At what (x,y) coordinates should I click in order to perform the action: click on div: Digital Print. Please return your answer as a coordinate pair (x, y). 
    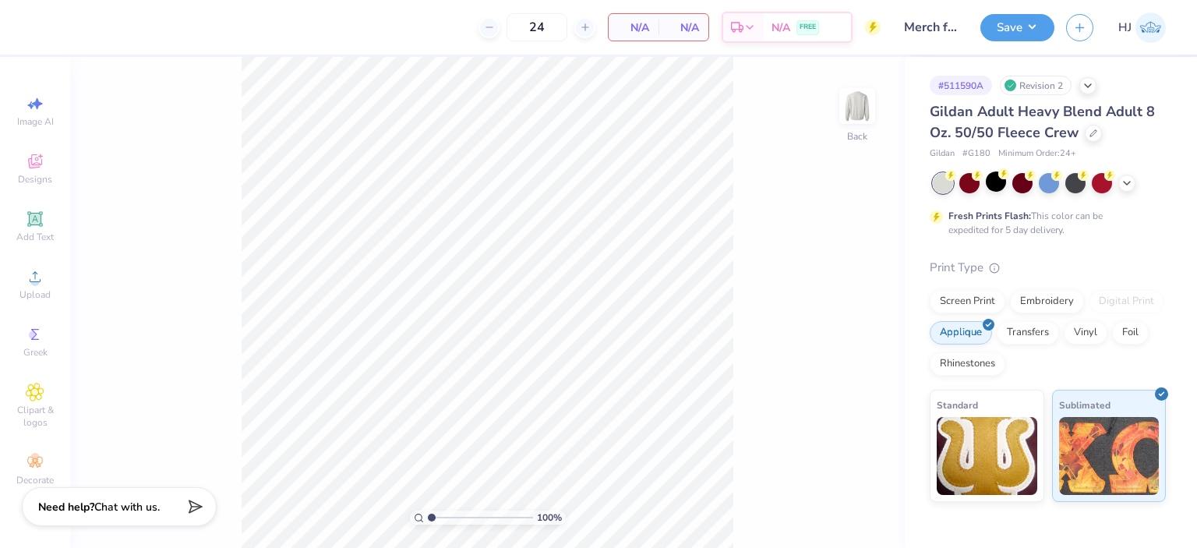
    Looking at the image, I should click on (1126, 301).